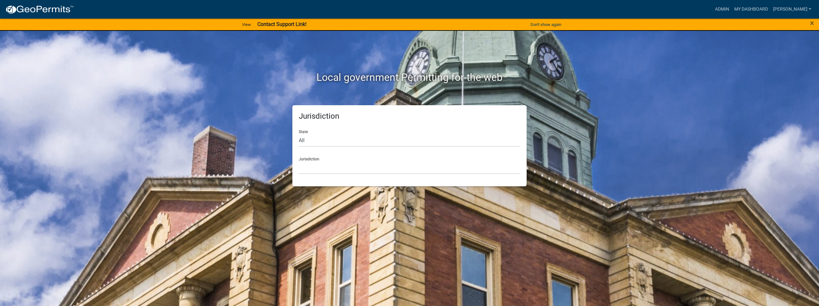 This screenshot has width=819, height=306. I want to click on a: View, so click(246, 24).